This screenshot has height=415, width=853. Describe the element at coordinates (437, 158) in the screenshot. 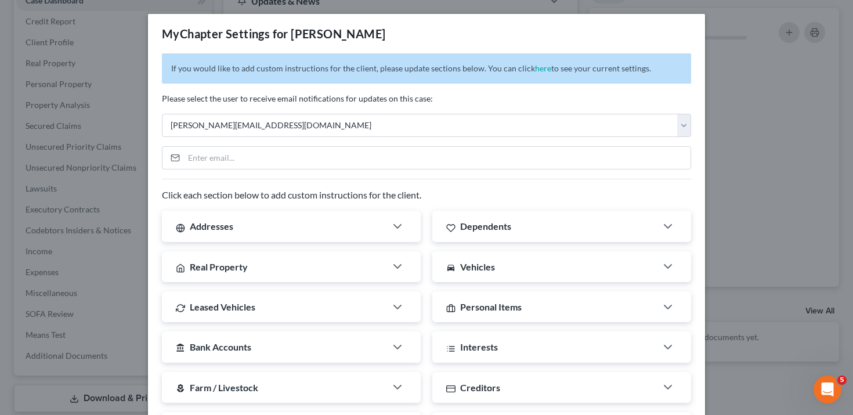

I see `input: Enter email...` at that location.